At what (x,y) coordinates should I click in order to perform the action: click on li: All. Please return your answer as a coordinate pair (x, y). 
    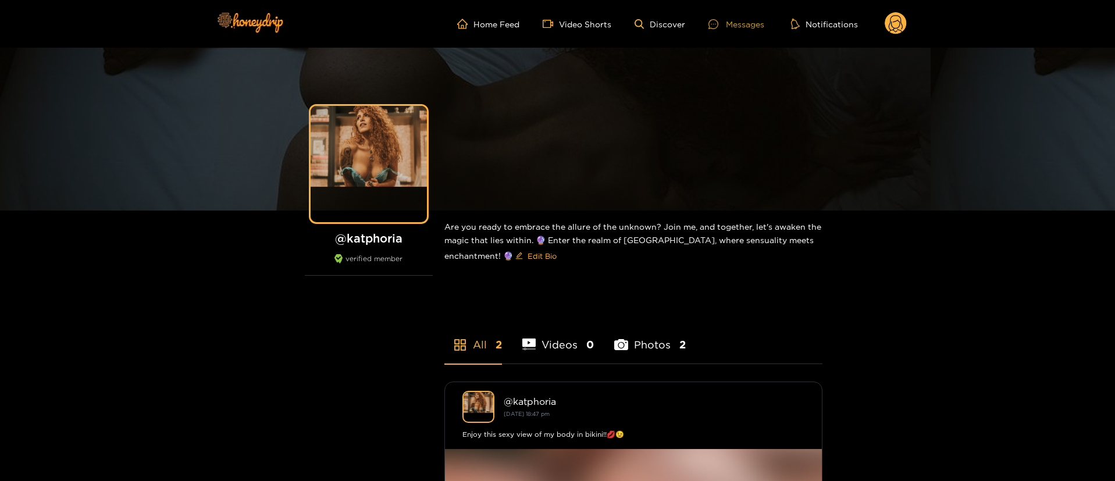
    Looking at the image, I should click on (473, 337).